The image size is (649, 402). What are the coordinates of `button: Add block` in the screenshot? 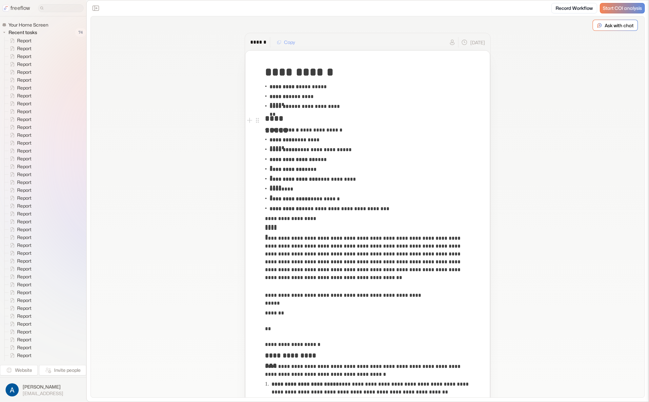 It's located at (250, 120).